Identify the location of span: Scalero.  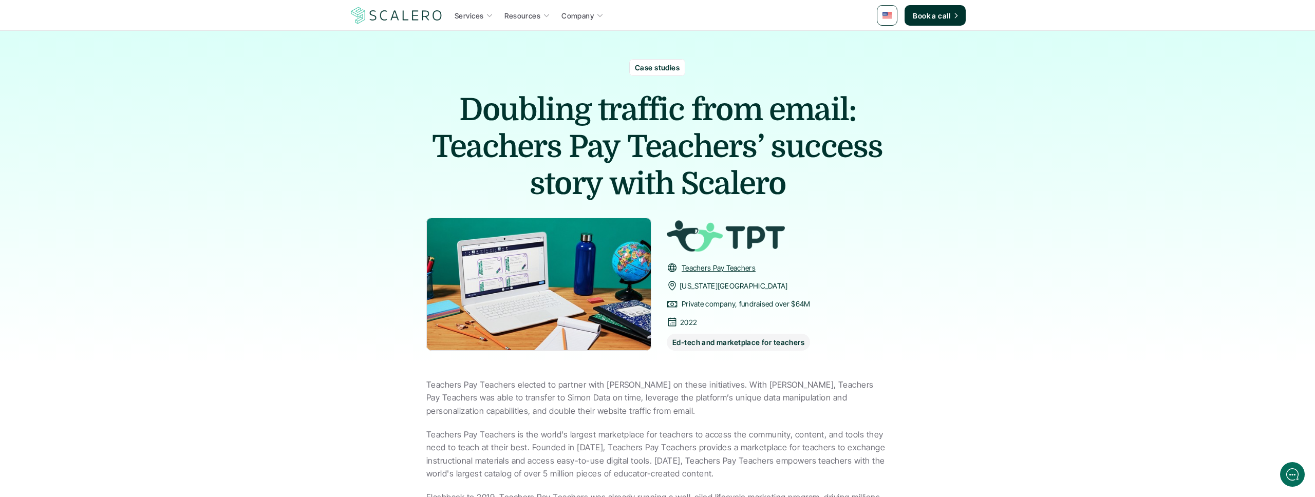
(733, 184).